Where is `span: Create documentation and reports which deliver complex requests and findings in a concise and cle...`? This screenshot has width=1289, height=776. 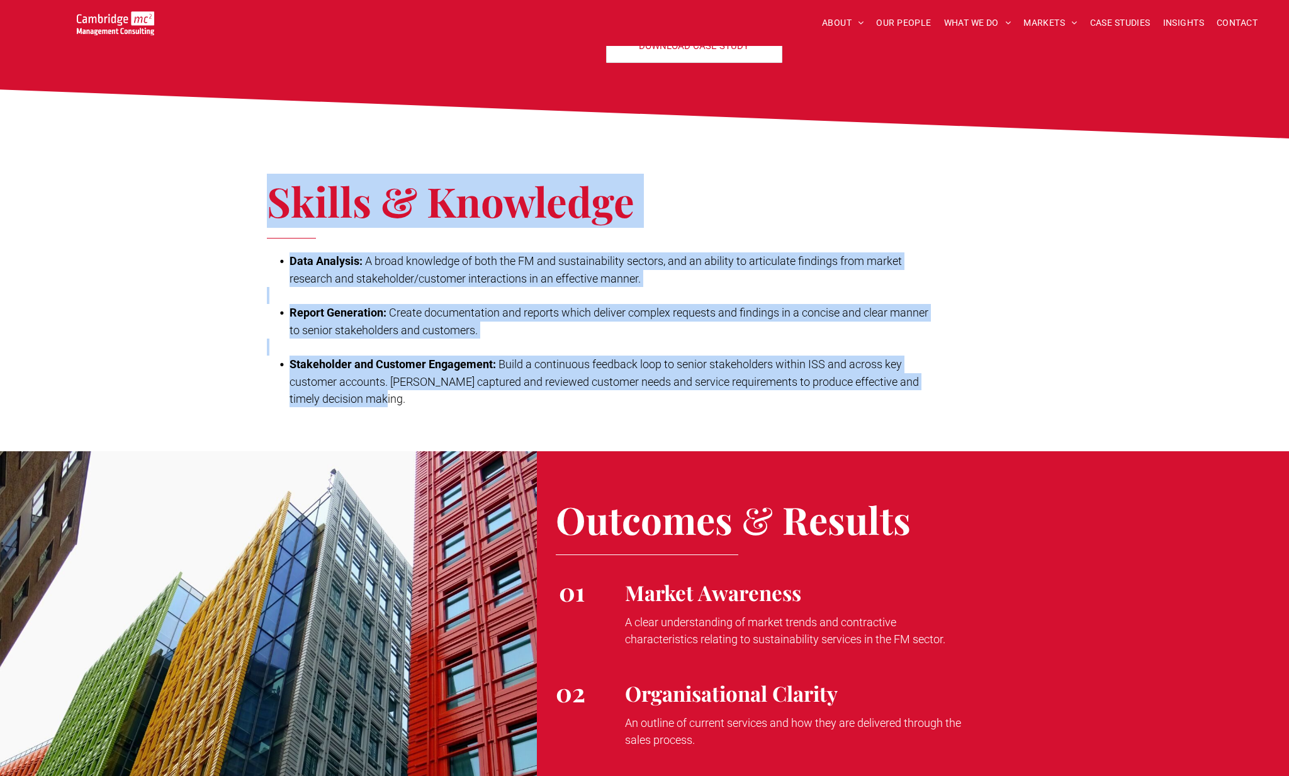
span: Create documentation and reports which deliver complex requests and findings in a concise and cle... is located at coordinates (609, 321).